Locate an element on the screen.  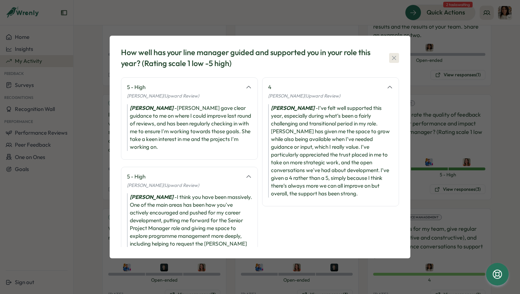
div: How well has your line manager guided and supported you in your role this year? (Rating scale 1 l... is located at coordinates (246, 58).